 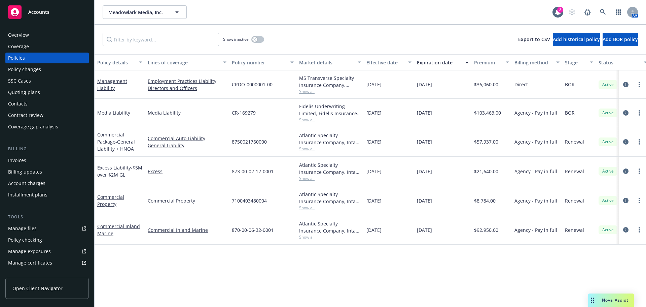 What do you see at coordinates (575, 62) in the screenshot?
I see `div: Stage` at bounding box center [575, 62].